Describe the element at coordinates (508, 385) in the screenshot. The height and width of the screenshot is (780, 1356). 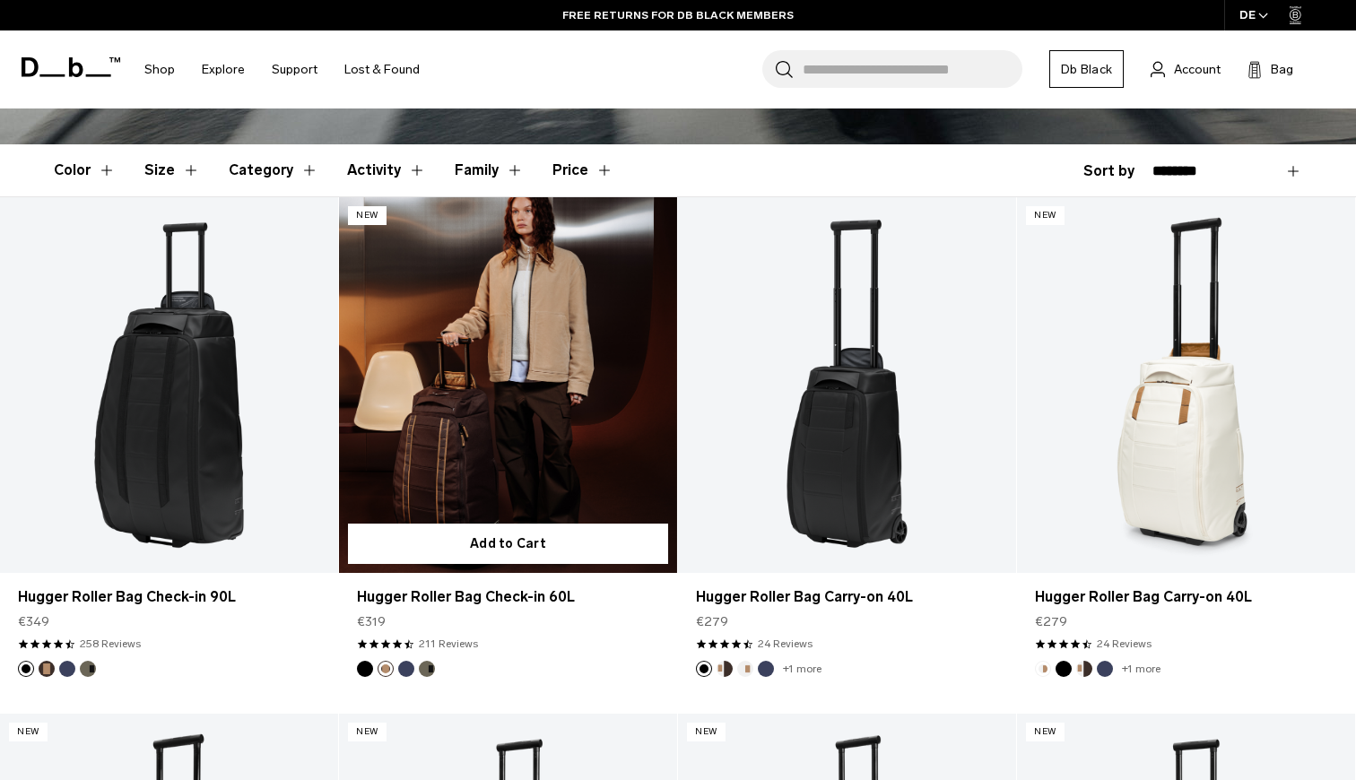
I see `a: Hugger Roller Bag Check-in 60L Espresso` at that location.